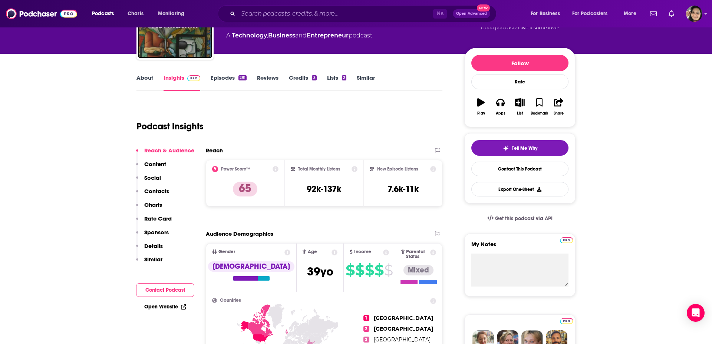  Describe the element at coordinates (42, 14) in the screenshot. I see `img: Podchaser - Follow, Share and Rate Podcasts` at that location.